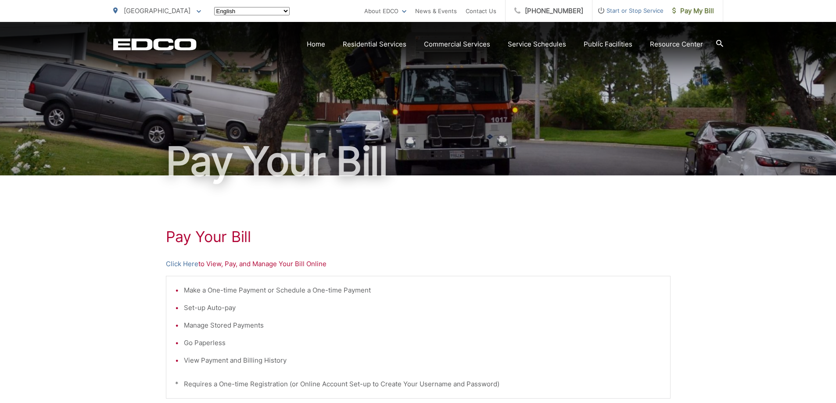  I want to click on li: View Payment and Billing History, so click(423, 361).